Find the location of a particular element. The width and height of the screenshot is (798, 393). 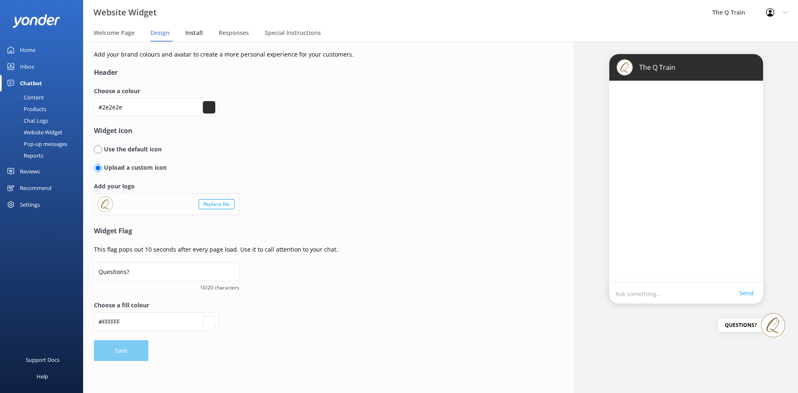

span: Welcome Page is located at coordinates (114, 33).